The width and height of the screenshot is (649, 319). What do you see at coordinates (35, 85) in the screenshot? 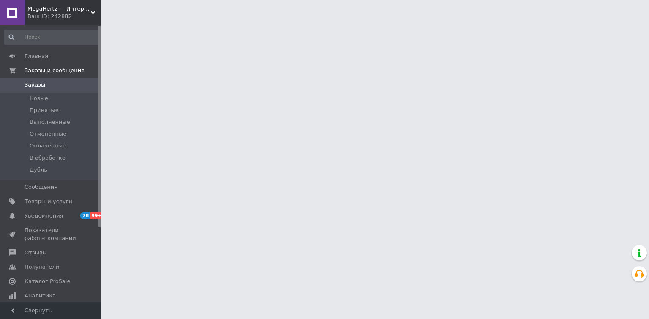
I see `span: Заказы` at bounding box center [35, 85].